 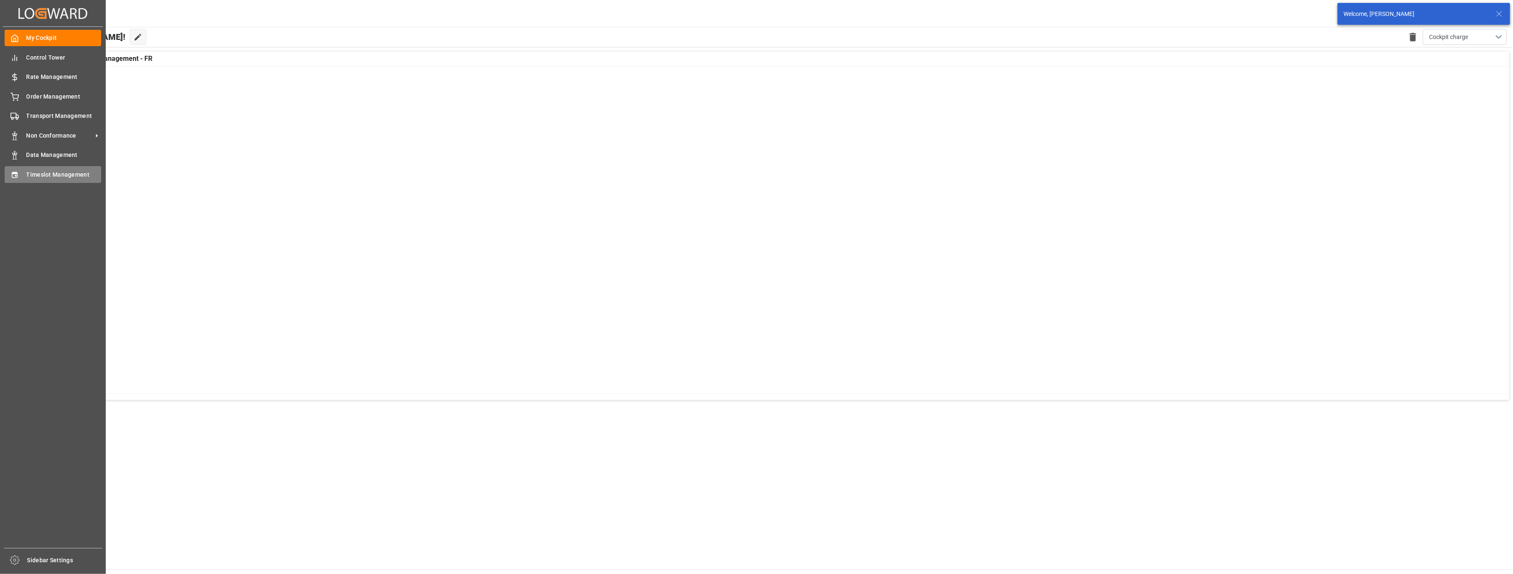 I want to click on span: Transport Management, so click(x=64, y=116).